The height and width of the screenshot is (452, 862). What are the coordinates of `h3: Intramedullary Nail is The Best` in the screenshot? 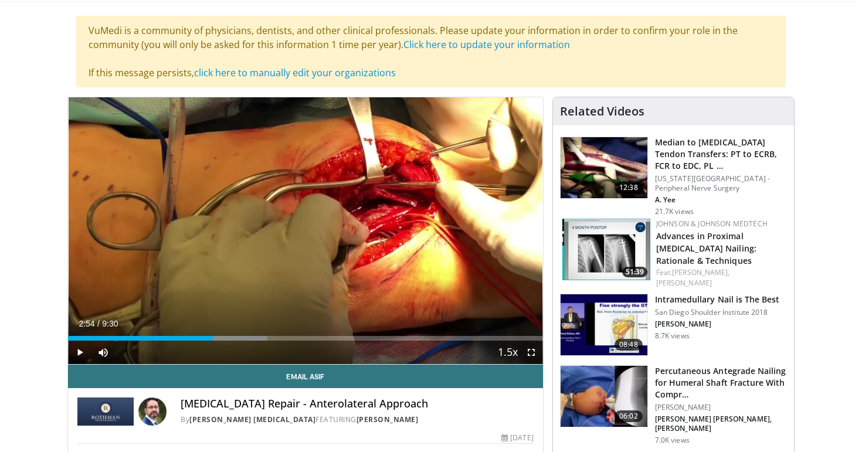 It's located at (717, 300).